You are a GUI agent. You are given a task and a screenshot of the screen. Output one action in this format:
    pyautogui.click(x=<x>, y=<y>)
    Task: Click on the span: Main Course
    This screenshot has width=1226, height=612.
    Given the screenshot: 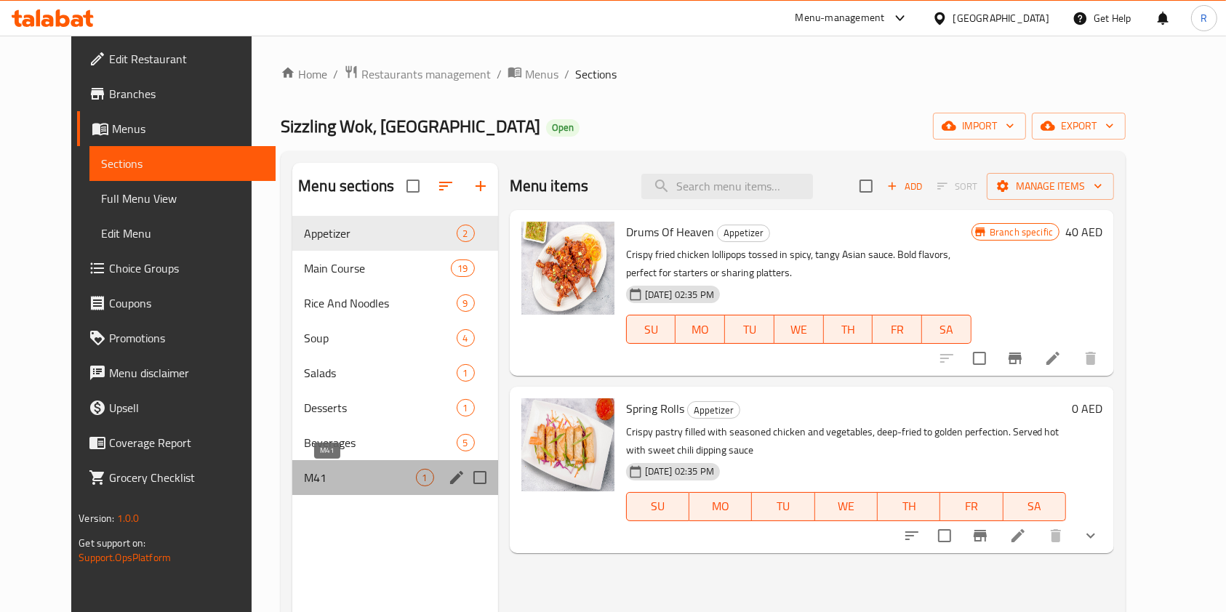 What is the action you would take?
    pyautogui.click(x=377, y=268)
    